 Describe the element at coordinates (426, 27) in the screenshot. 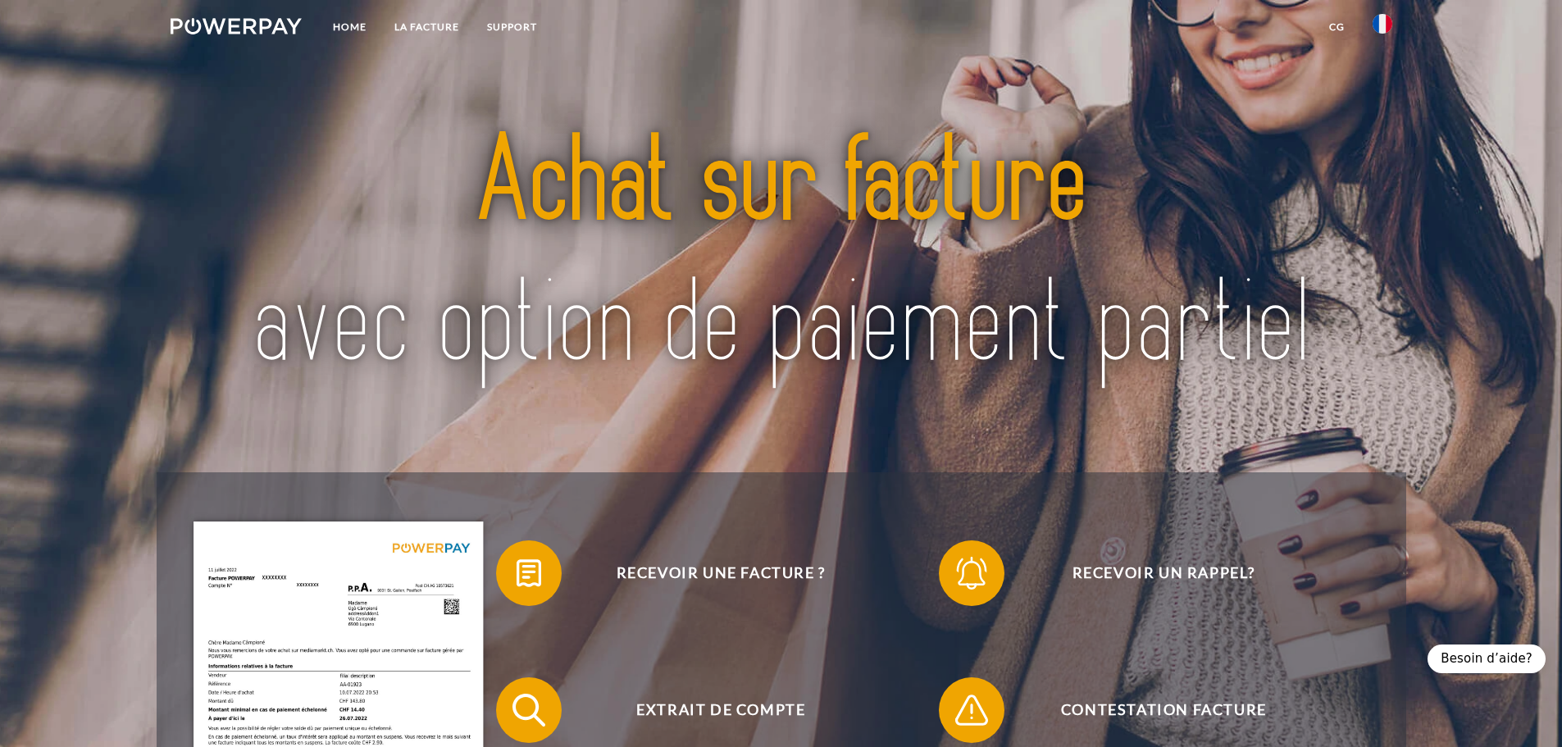

I see `a: LA FACTURE` at that location.